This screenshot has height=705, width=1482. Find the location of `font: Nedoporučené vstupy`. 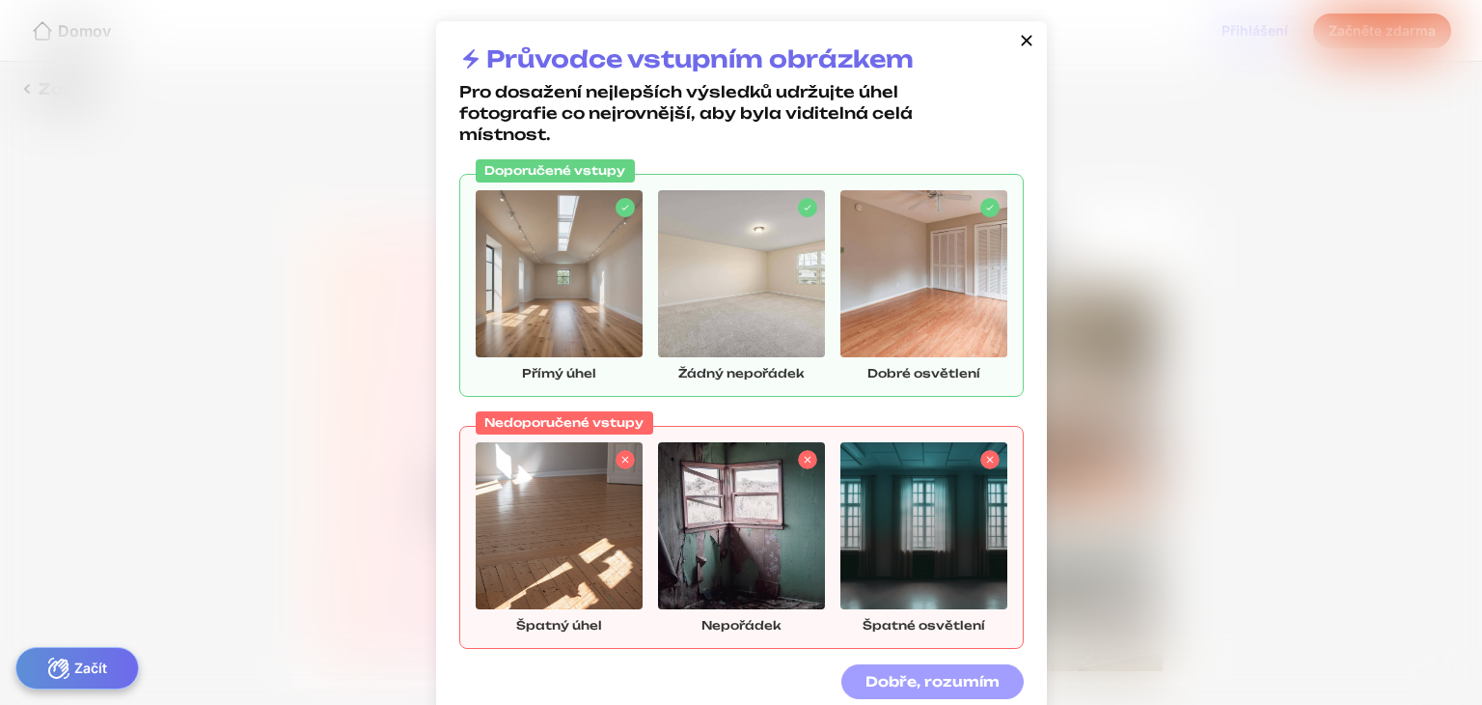

font: Nedoporučené vstupy is located at coordinates (564, 422).